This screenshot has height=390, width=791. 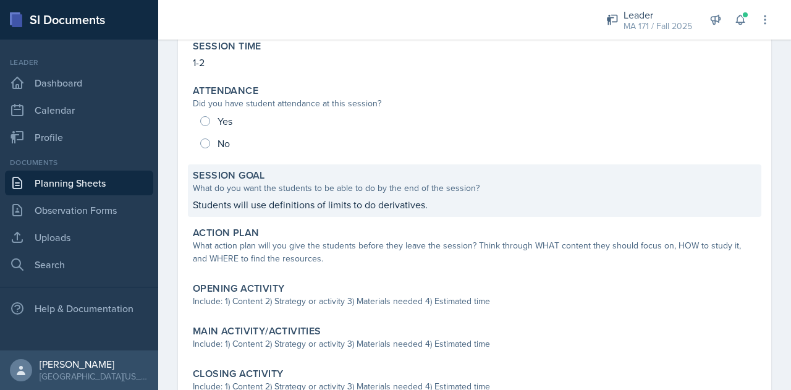 What do you see at coordinates (226, 91) in the screenshot?
I see `label: Attendance` at bounding box center [226, 91].